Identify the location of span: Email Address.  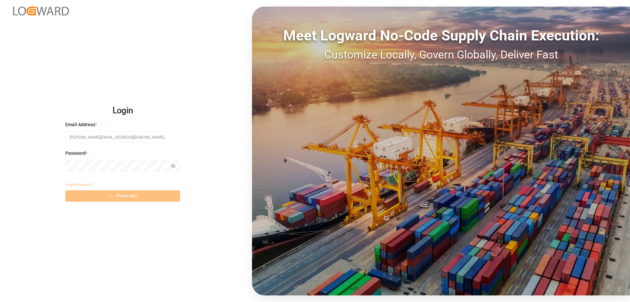
(80, 124).